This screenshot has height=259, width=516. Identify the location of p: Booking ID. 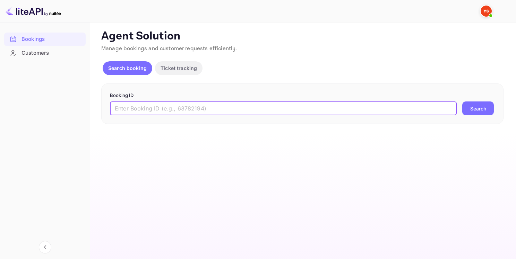
(302, 96).